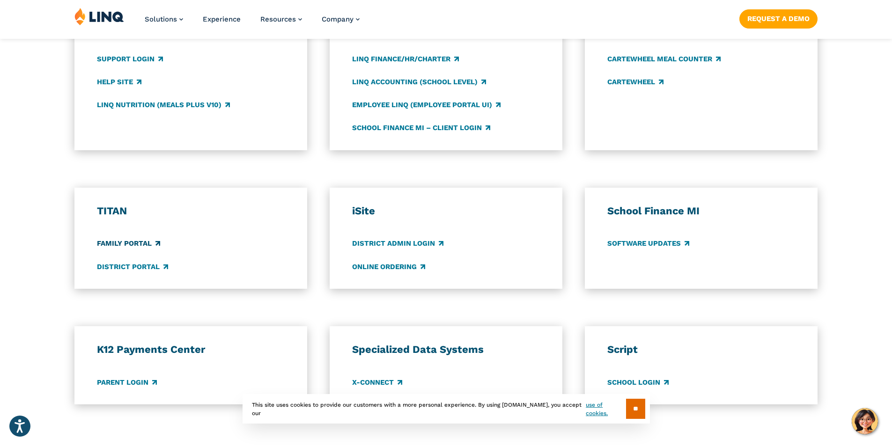  I want to click on span: Experience, so click(221, 19).